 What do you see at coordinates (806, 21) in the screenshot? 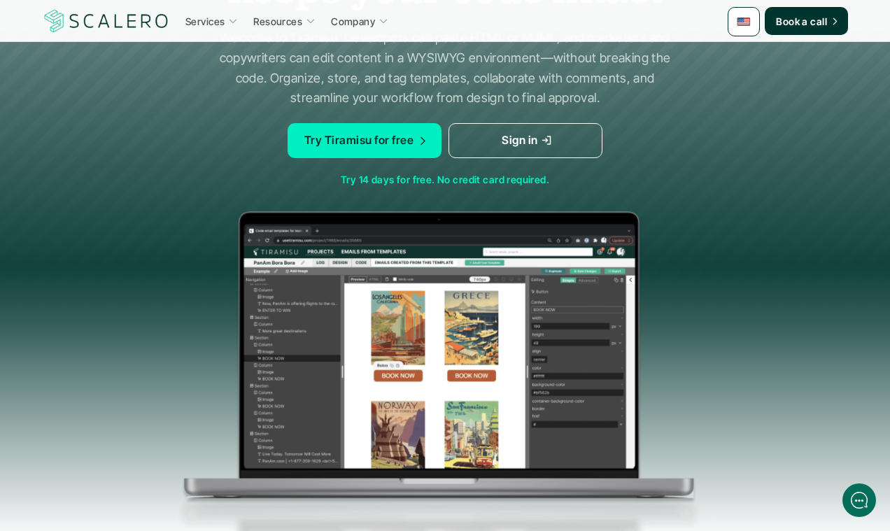
I see `a: Book a call` at bounding box center [806, 21].